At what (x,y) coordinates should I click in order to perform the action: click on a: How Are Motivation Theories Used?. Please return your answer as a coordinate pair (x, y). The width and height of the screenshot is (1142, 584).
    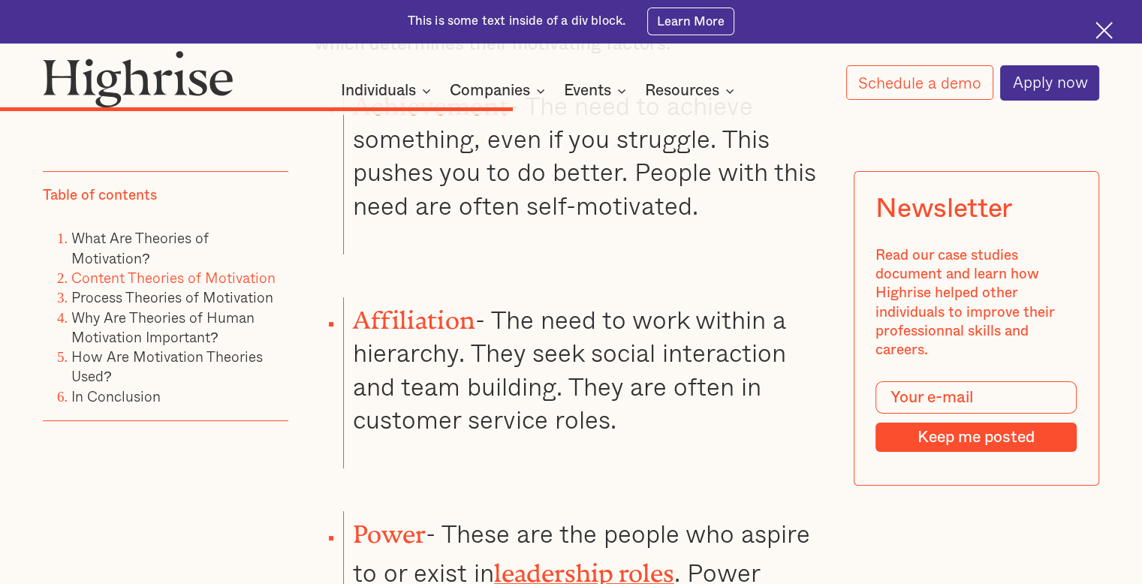
    Looking at the image, I should click on (167, 366).